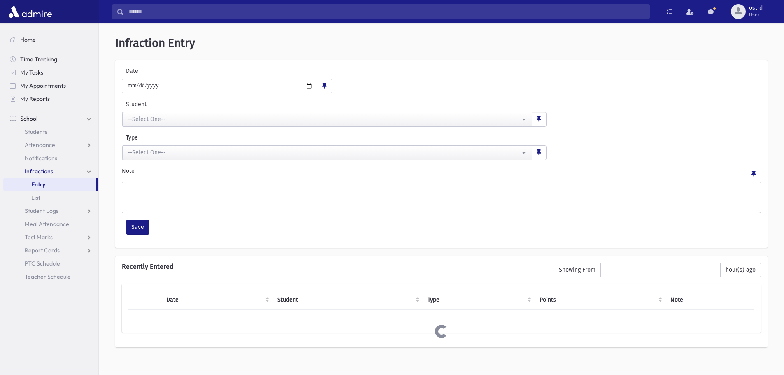 The height and width of the screenshot is (375, 784). What do you see at coordinates (35, 99) in the screenshot?
I see `span: My Reports` at bounding box center [35, 99].